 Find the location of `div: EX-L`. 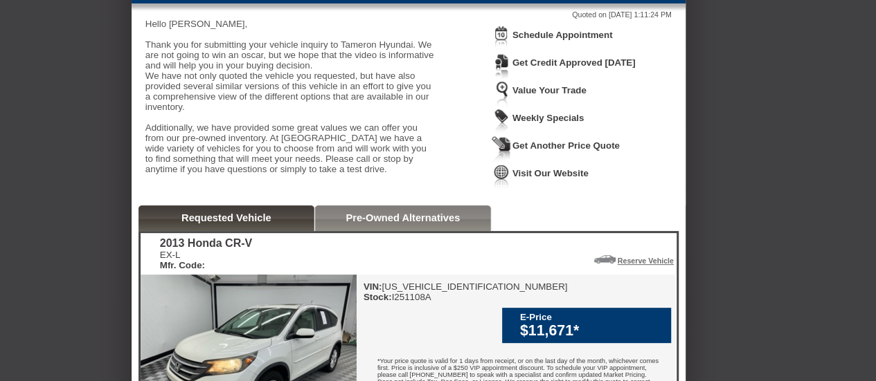

div: EX-L is located at coordinates (206, 260).